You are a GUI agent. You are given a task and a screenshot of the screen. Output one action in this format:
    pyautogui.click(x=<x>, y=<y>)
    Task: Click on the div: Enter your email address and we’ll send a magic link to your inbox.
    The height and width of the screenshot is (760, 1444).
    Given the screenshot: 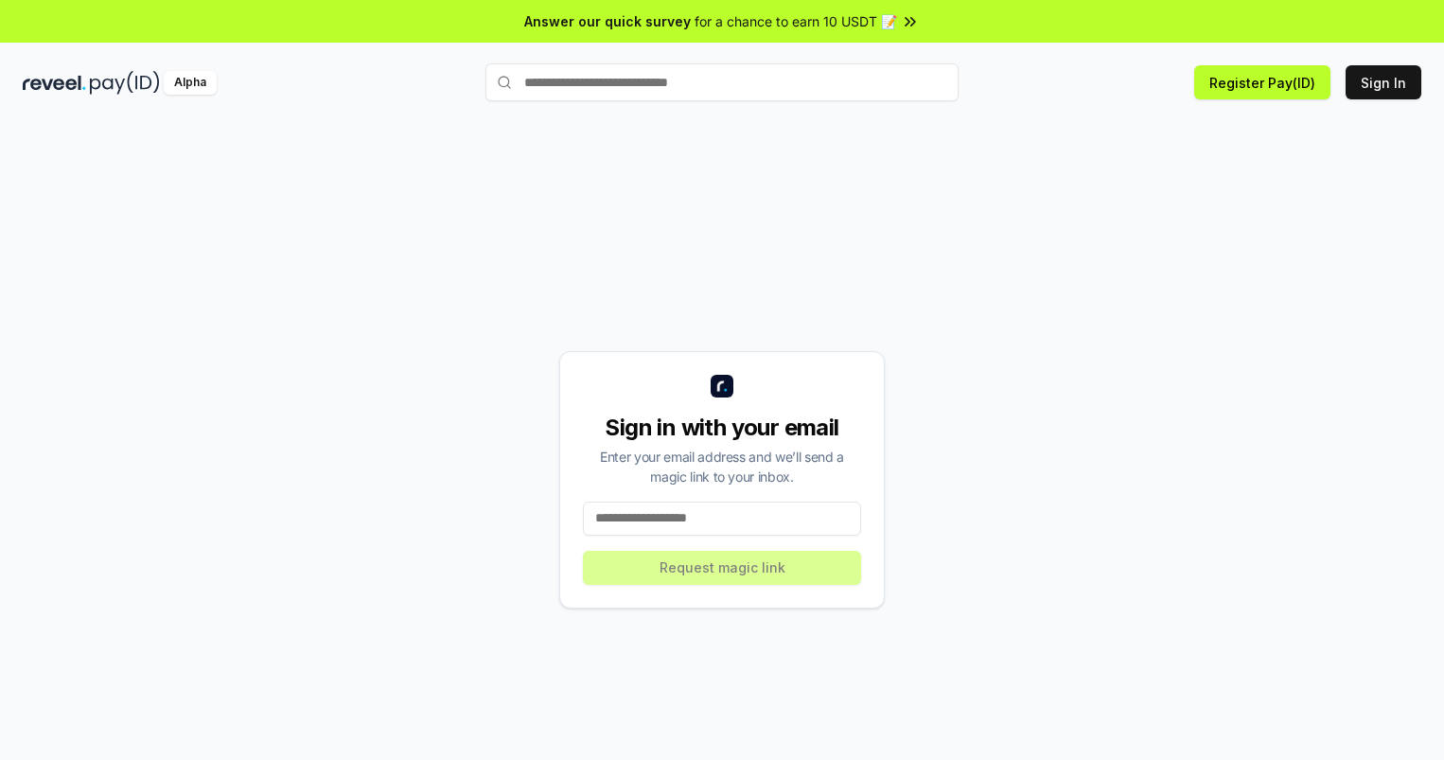 What is the action you would take?
    pyautogui.click(x=722, y=467)
    